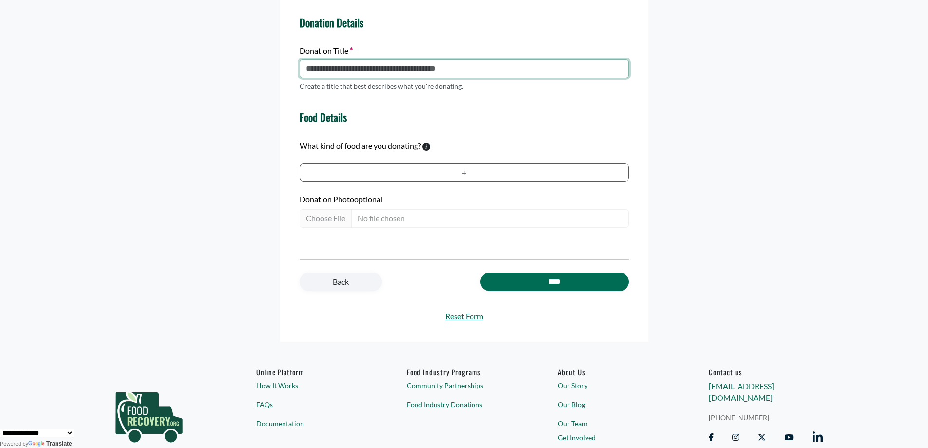 The image size is (928, 448). Describe the element at coordinates (615, 423) in the screenshot. I see `a: Our Team` at that location.